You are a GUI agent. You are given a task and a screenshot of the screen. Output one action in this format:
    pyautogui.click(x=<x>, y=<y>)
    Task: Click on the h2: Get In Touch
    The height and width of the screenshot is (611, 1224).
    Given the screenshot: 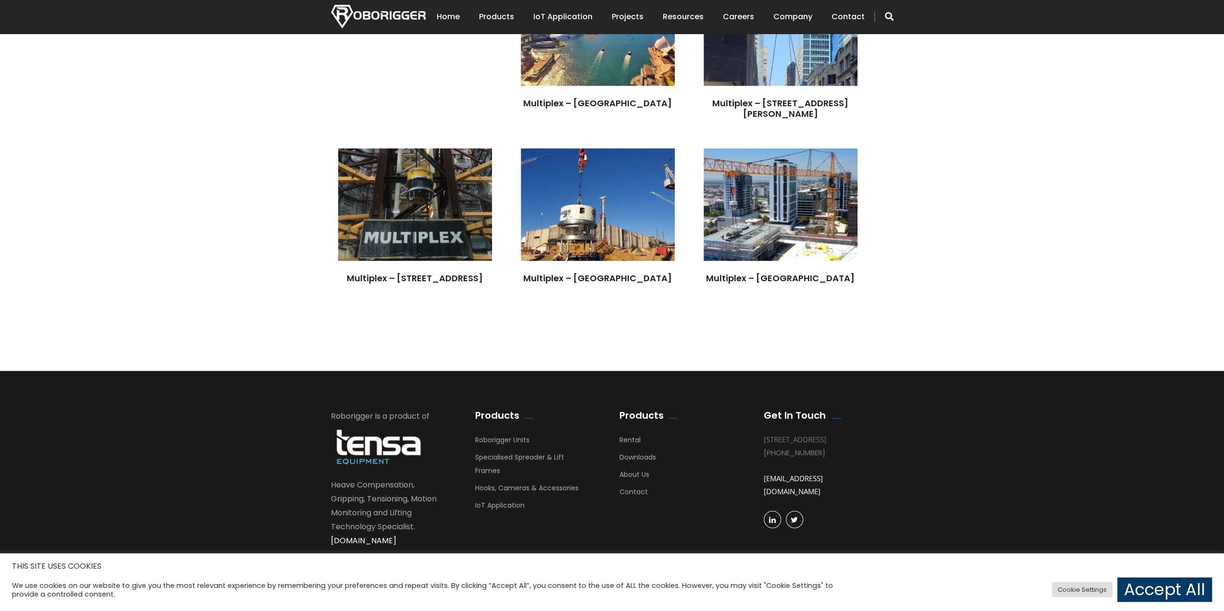 What is the action you would take?
    pyautogui.click(x=794, y=415)
    